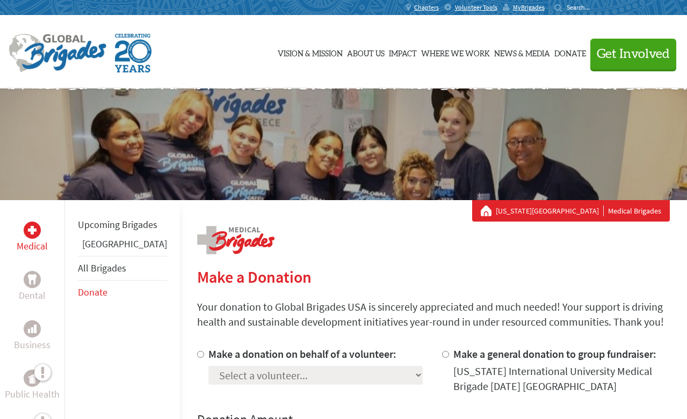 This screenshot has width=687, height=419. I want to click on a: Where We Work, so click(455, 52).